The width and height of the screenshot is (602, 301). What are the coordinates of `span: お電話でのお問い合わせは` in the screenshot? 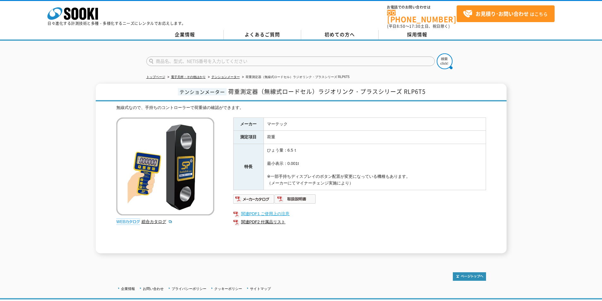 It's located at (422, 7).